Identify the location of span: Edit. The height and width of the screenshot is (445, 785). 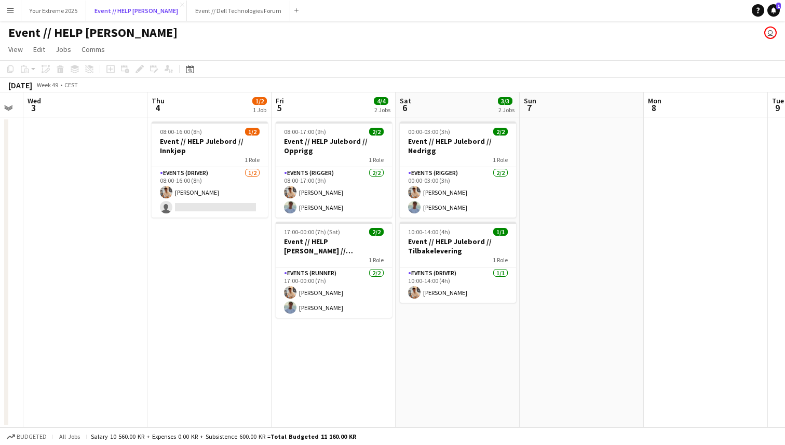
(39, 49).